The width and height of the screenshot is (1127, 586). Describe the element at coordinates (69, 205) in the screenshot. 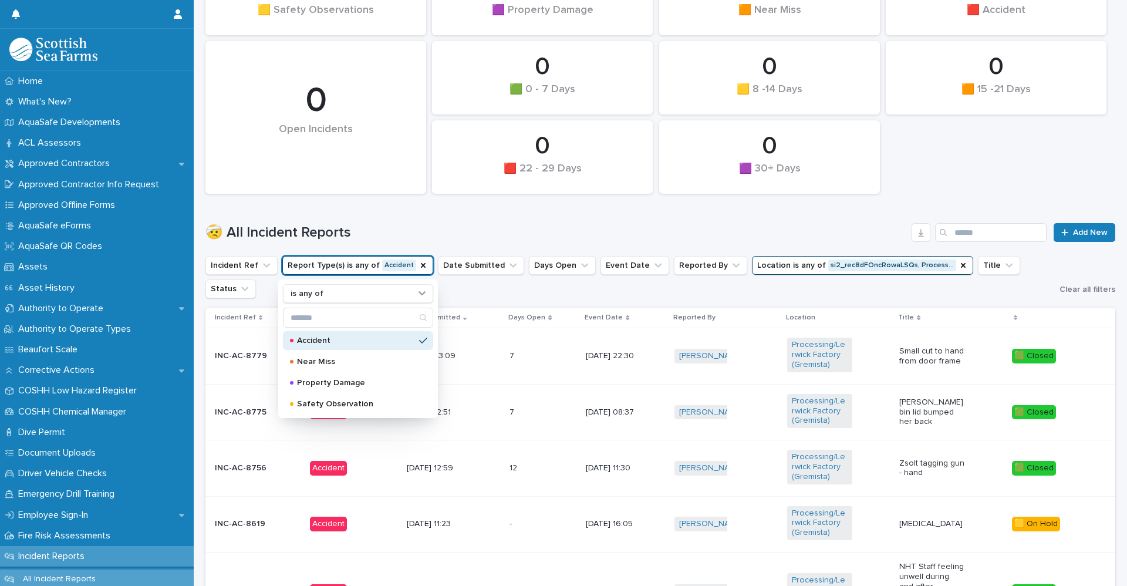

I see `p: Approved Offline Forms` at that location.